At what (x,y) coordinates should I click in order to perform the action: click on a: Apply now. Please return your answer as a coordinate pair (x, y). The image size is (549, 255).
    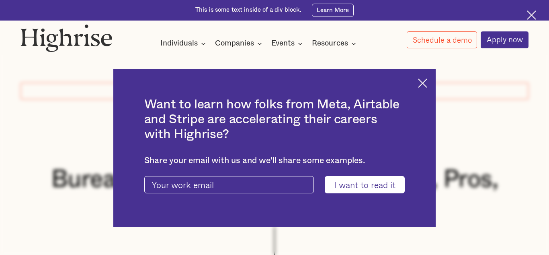
    Looking at the image, I should click on (505, 40).